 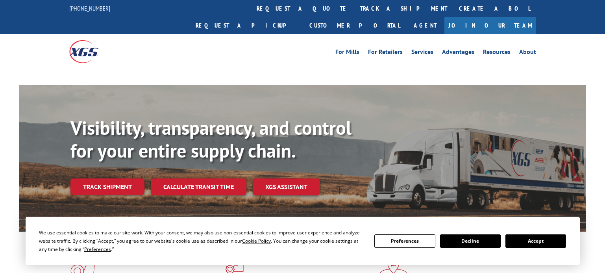 I want to click on a: Track shipment, so click(x=107, y=187).